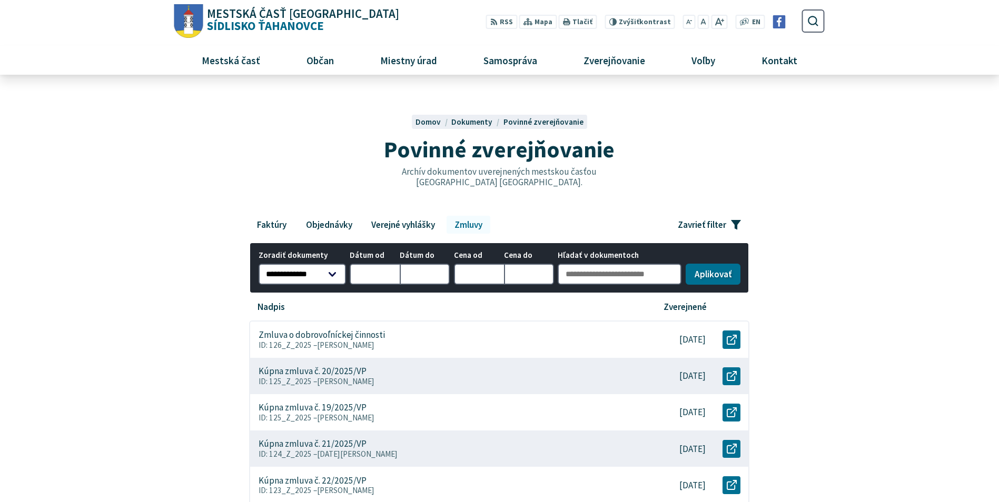 This screenshot has height=502, width=999. What do you see at coordinates (577, 22) in the screenshot?
I see `button: Tlačiť` at bounding box center [577, 22].